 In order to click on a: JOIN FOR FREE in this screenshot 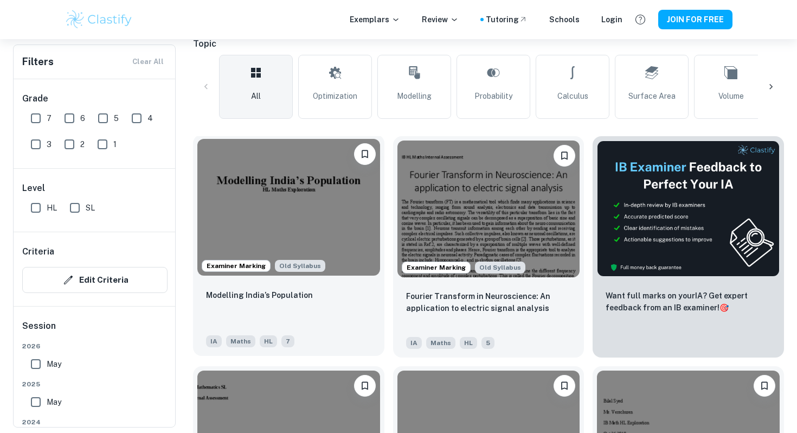, I will do `click(695, 20)`.